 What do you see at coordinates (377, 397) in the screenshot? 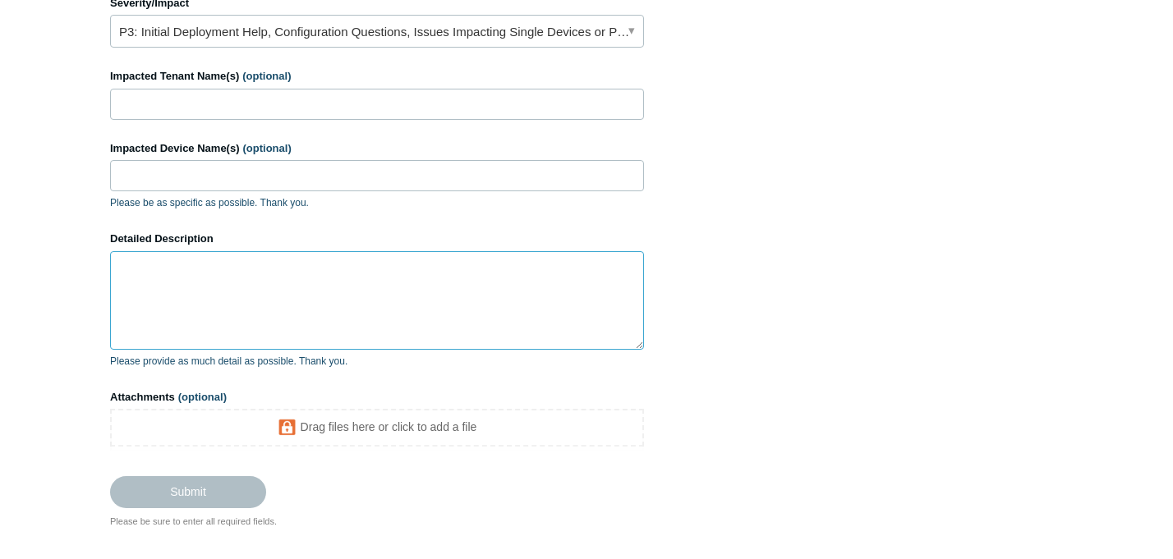
I see `label: Attachments` at bounding box center [377, 397].